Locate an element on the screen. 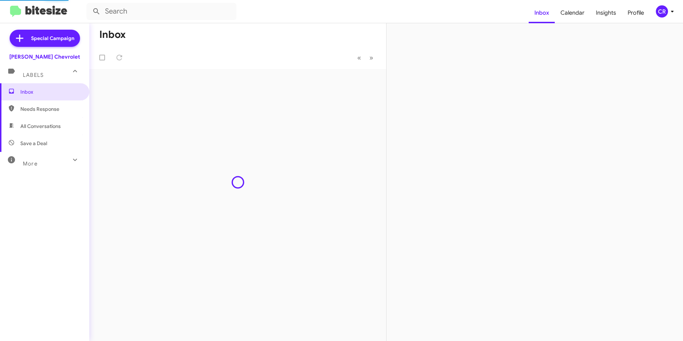 The height and width of the screenshot is (341, 683). nav: Page navigation example is located at coordinates (366, 58).